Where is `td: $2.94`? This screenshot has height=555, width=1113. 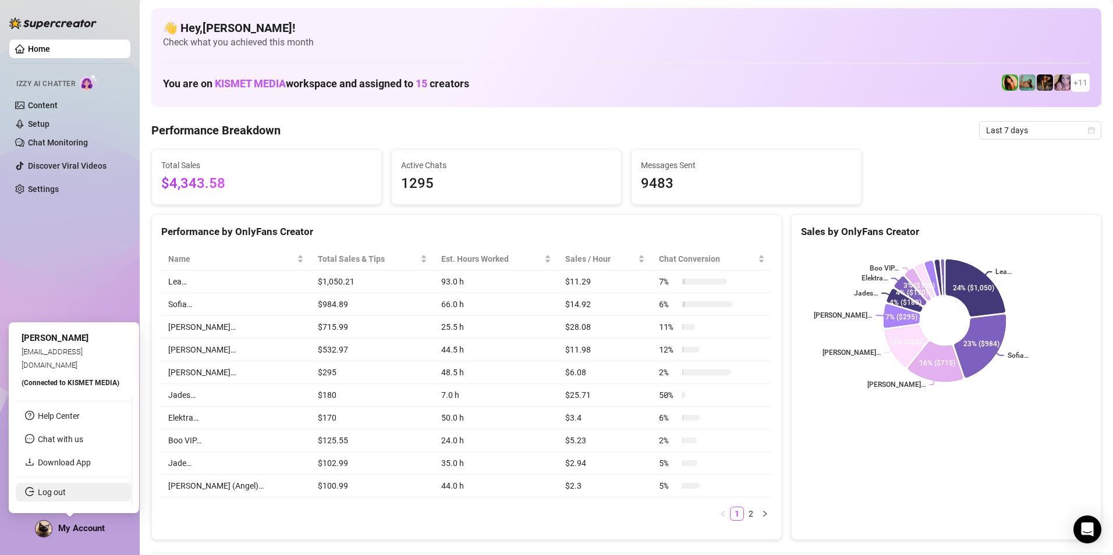 td: $2.94 is located at coordinates (605, 463).